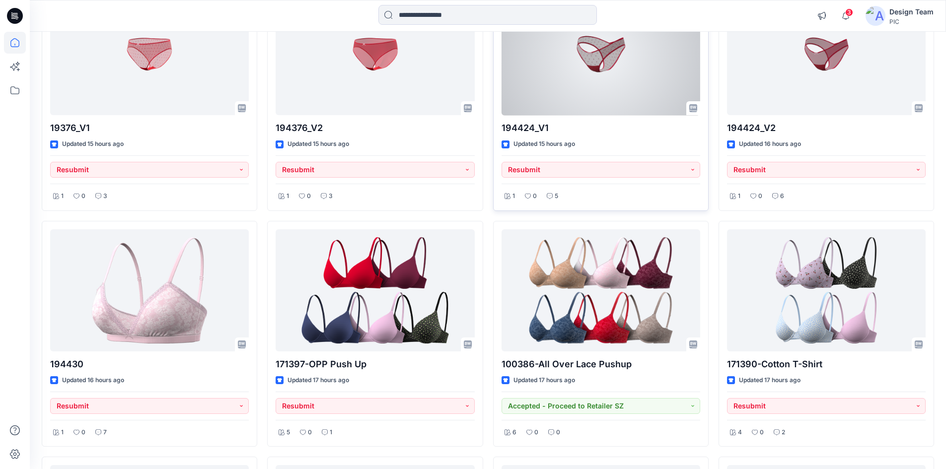 The height and width of the screenshot is (469, 946). Describe the element at coordinates (375, 364) in the screenshot. I see `p: 171397-OPP Push Up` at that location.